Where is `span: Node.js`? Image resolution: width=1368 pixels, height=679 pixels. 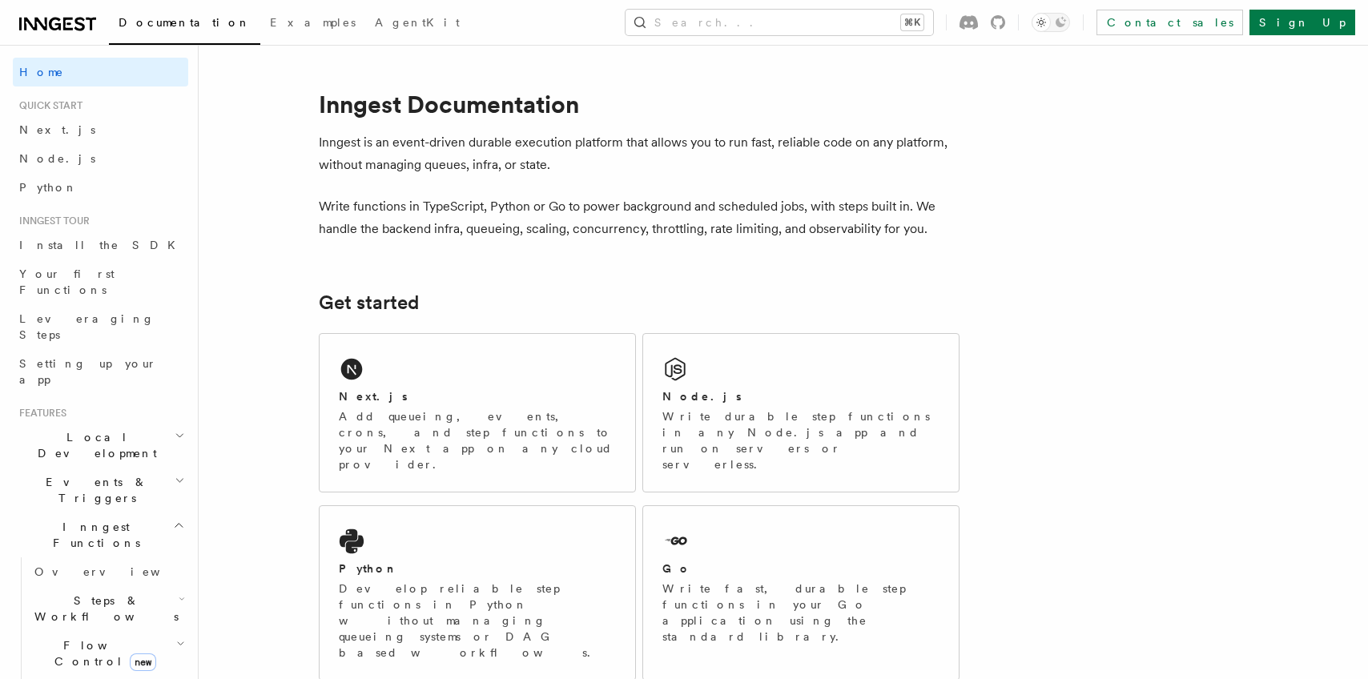 span: Node.js is located at coordinates (57, 159).